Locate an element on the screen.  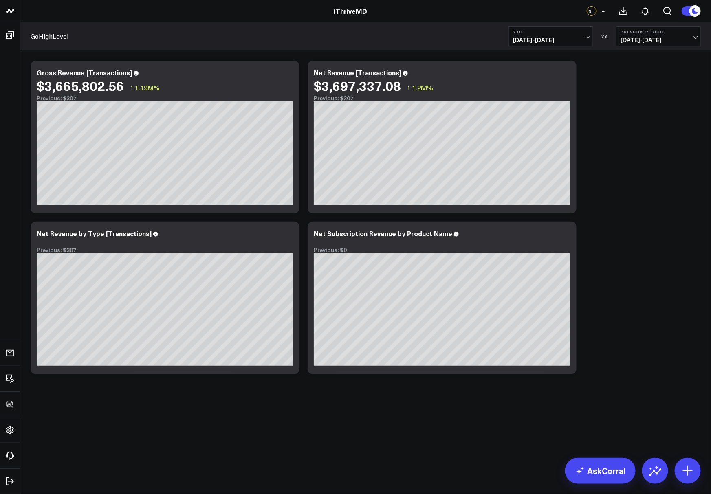
div: VS is located at coordinates (605, 36).